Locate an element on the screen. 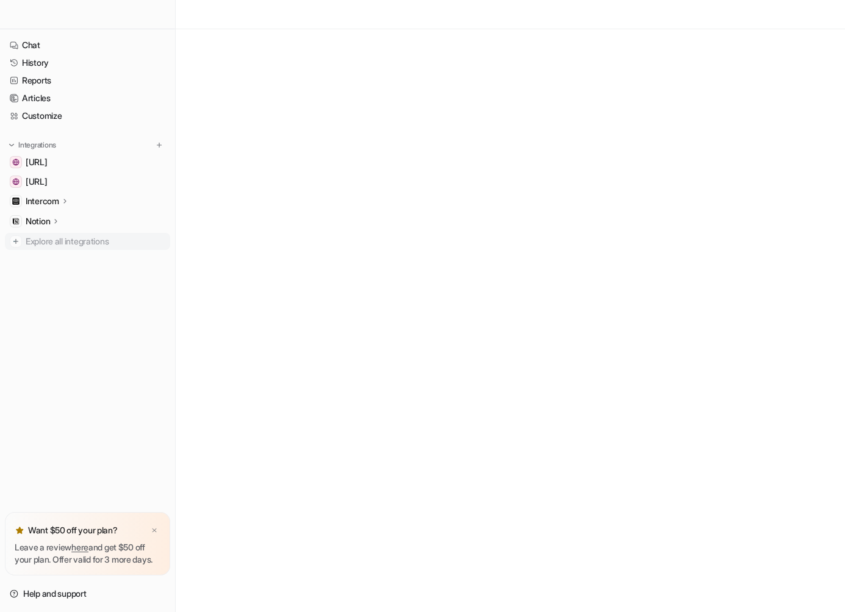 Image resolution: width=845 pixels, height=612 pixels. img: expand menu is located at coordinates (12, 145).